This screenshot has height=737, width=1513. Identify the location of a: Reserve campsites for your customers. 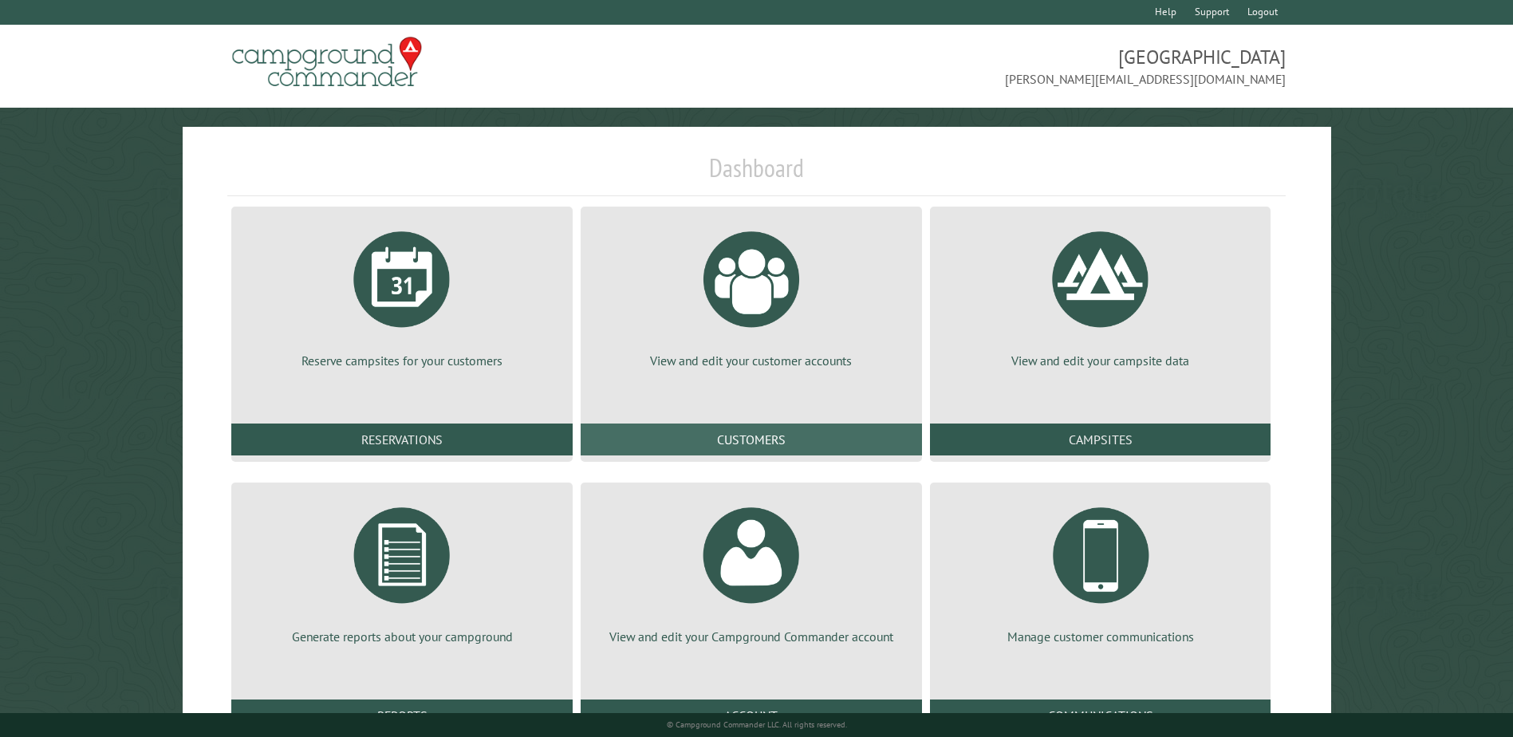
(402, 294).